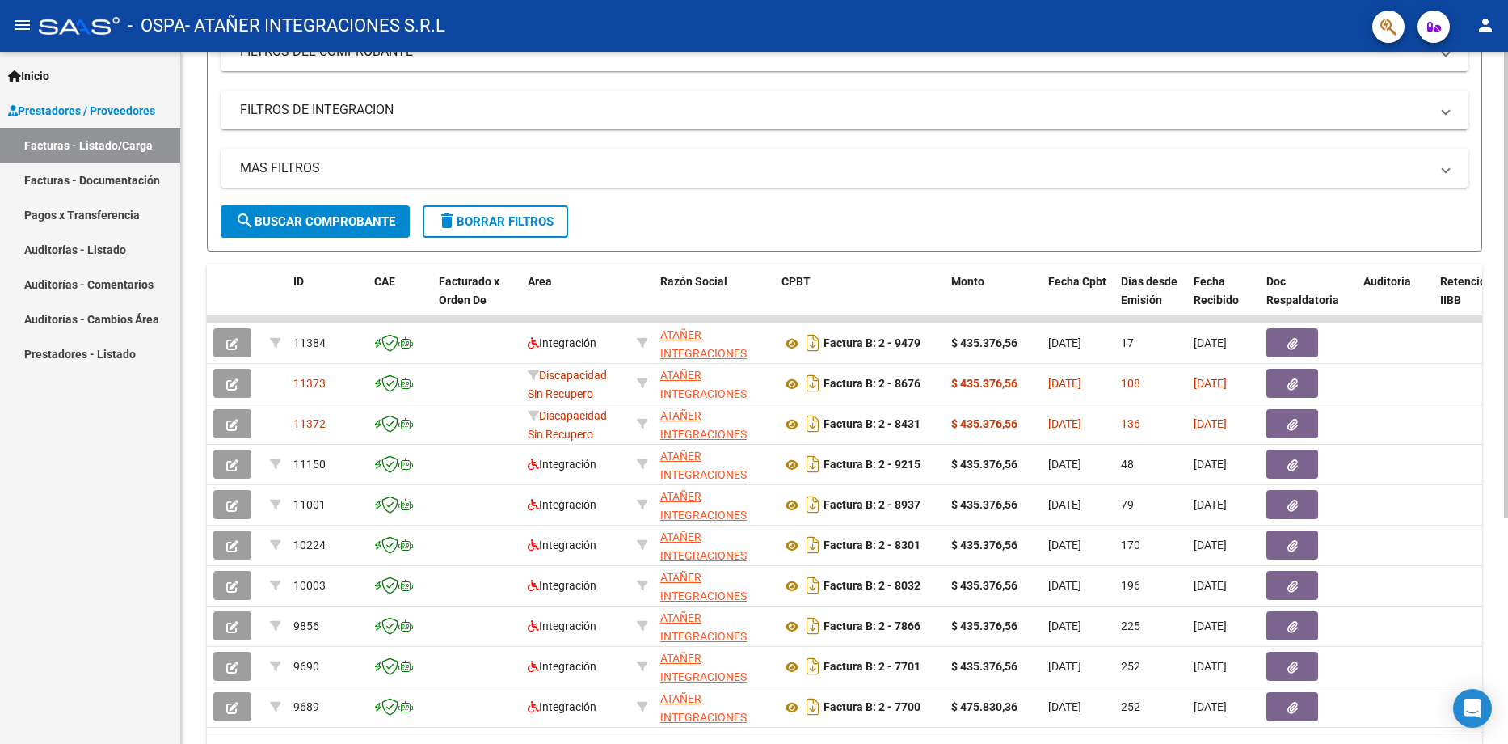 The height and width of the screenshot is (744, 1508). Describe the element at coordinates (872, 424) in the screenshot. I see `strong: Factura B: 2 - 8431` at that location.